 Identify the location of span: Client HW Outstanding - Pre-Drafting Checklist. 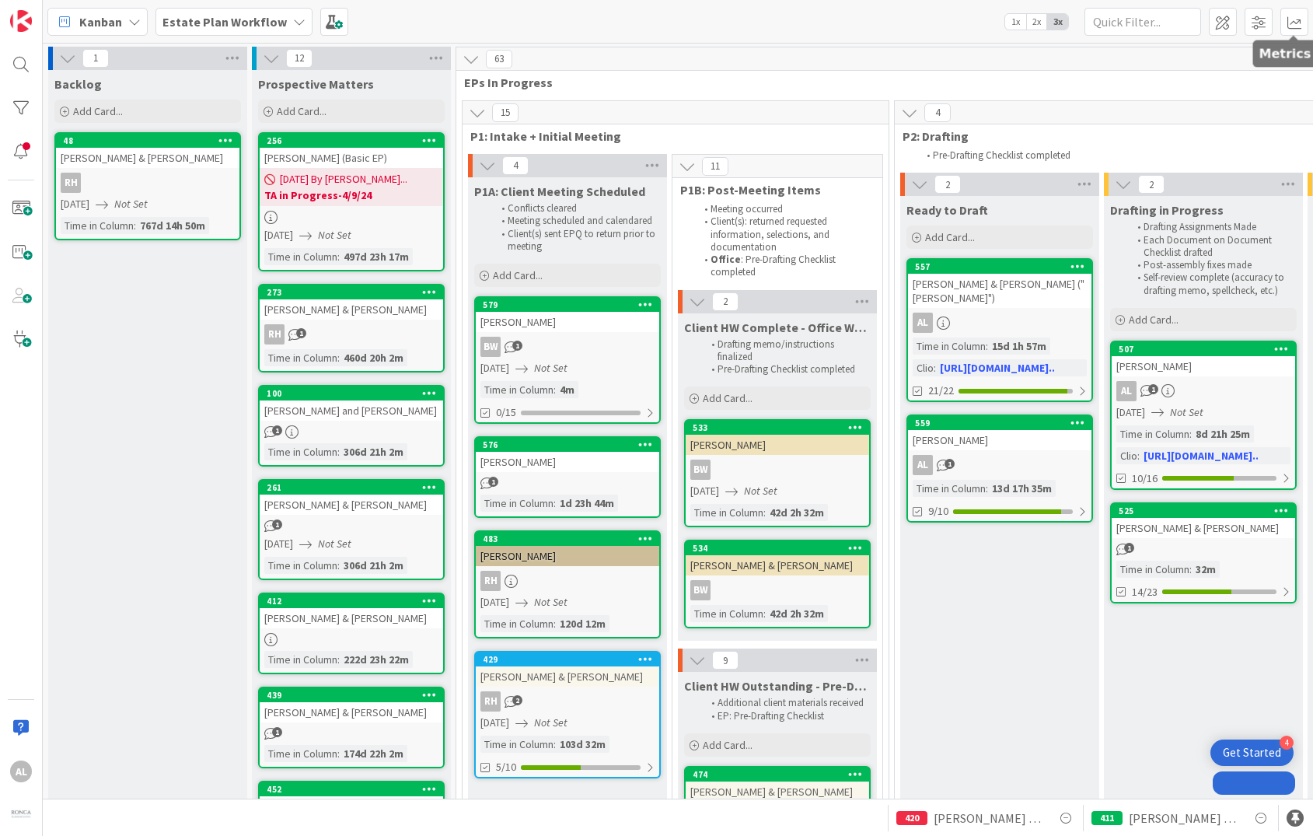
(777, 686).